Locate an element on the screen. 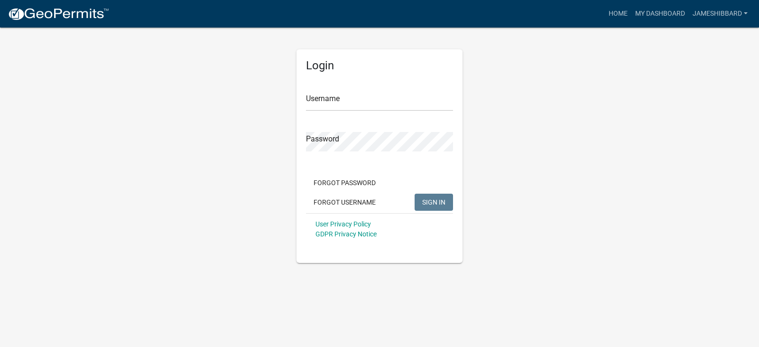  button: SIGN IN is located at coordinates (433, 202).